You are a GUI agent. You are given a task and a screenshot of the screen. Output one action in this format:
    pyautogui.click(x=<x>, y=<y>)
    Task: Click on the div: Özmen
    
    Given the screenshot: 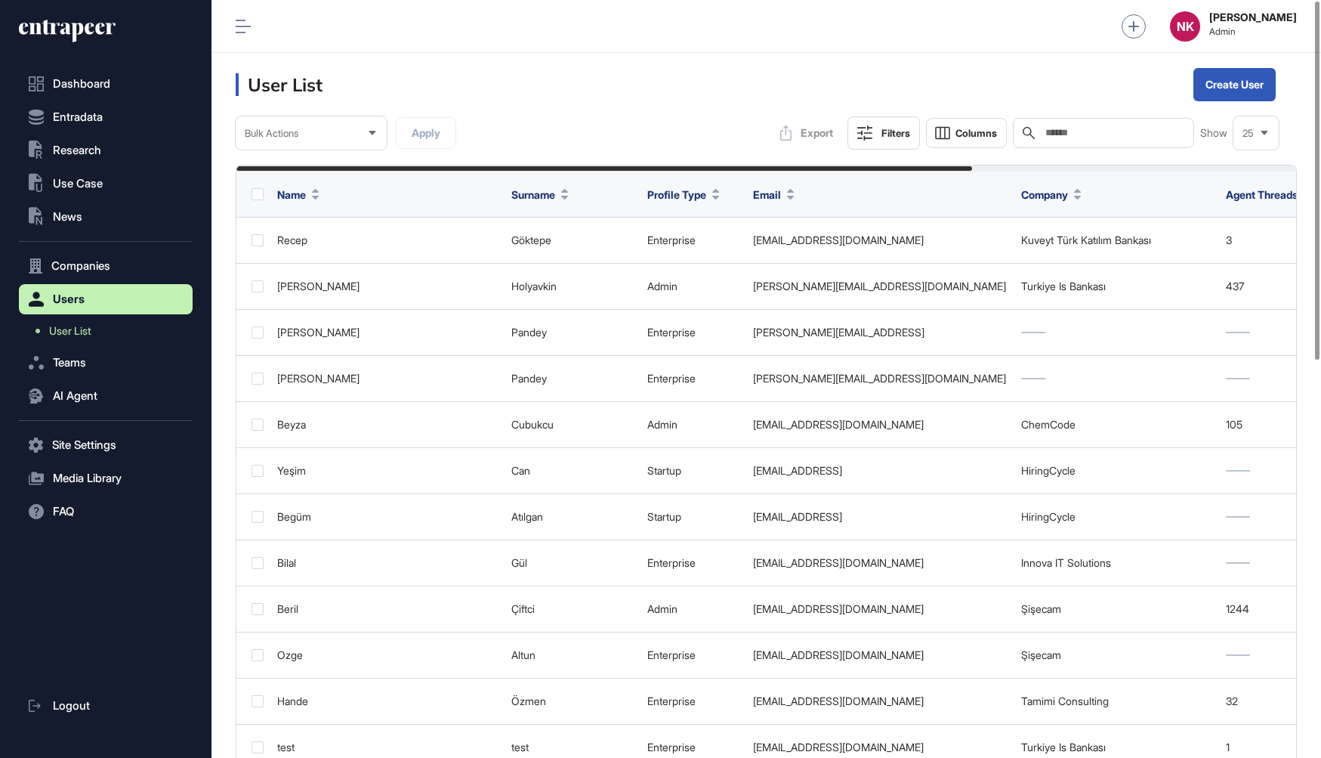 What is the action you would take?
    pyautogui.click(x=572, y=701)
    